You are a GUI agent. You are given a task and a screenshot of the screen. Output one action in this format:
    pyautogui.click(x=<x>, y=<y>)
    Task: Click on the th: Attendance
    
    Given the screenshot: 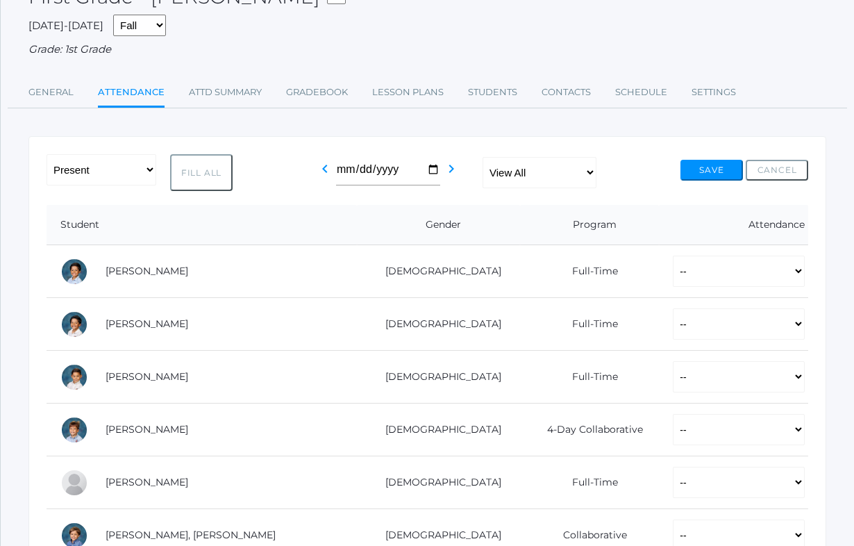 What is the action you would take?
    pyautogui.click(x=733, y=225)
    